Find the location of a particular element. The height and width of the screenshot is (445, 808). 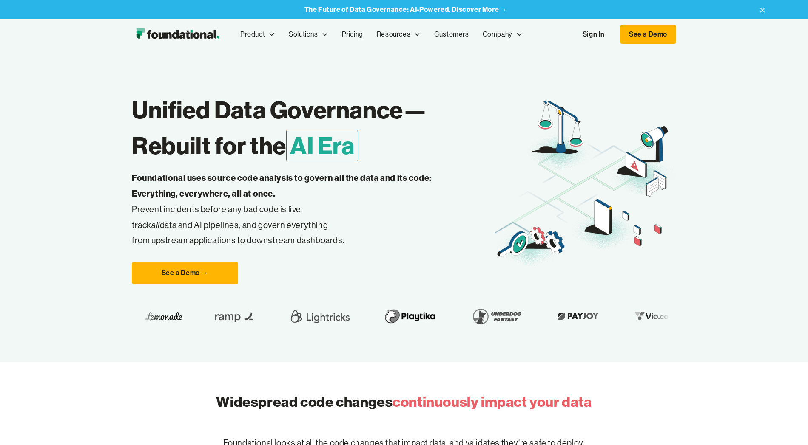

img: Playtika is located at coordinates (410, 317).